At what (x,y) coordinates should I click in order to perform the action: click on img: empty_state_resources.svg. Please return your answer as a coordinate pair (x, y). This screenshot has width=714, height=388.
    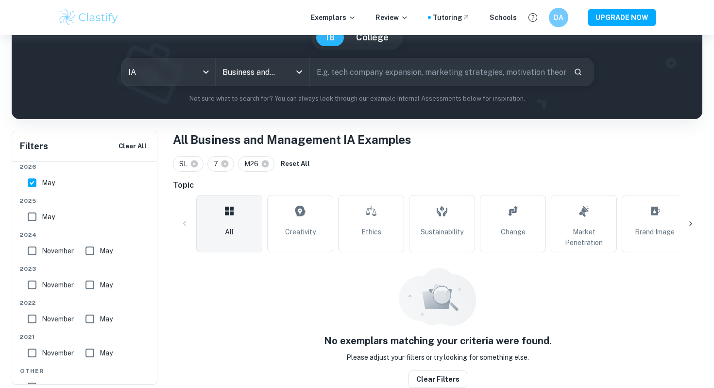
    Looking at the image, I should click on (438, 296).